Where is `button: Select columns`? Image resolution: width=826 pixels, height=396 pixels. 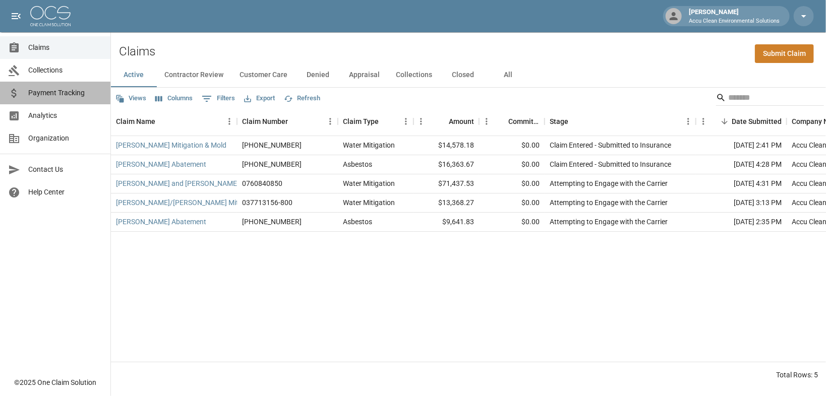
button: Select columns is located at coordinates (174, 98).